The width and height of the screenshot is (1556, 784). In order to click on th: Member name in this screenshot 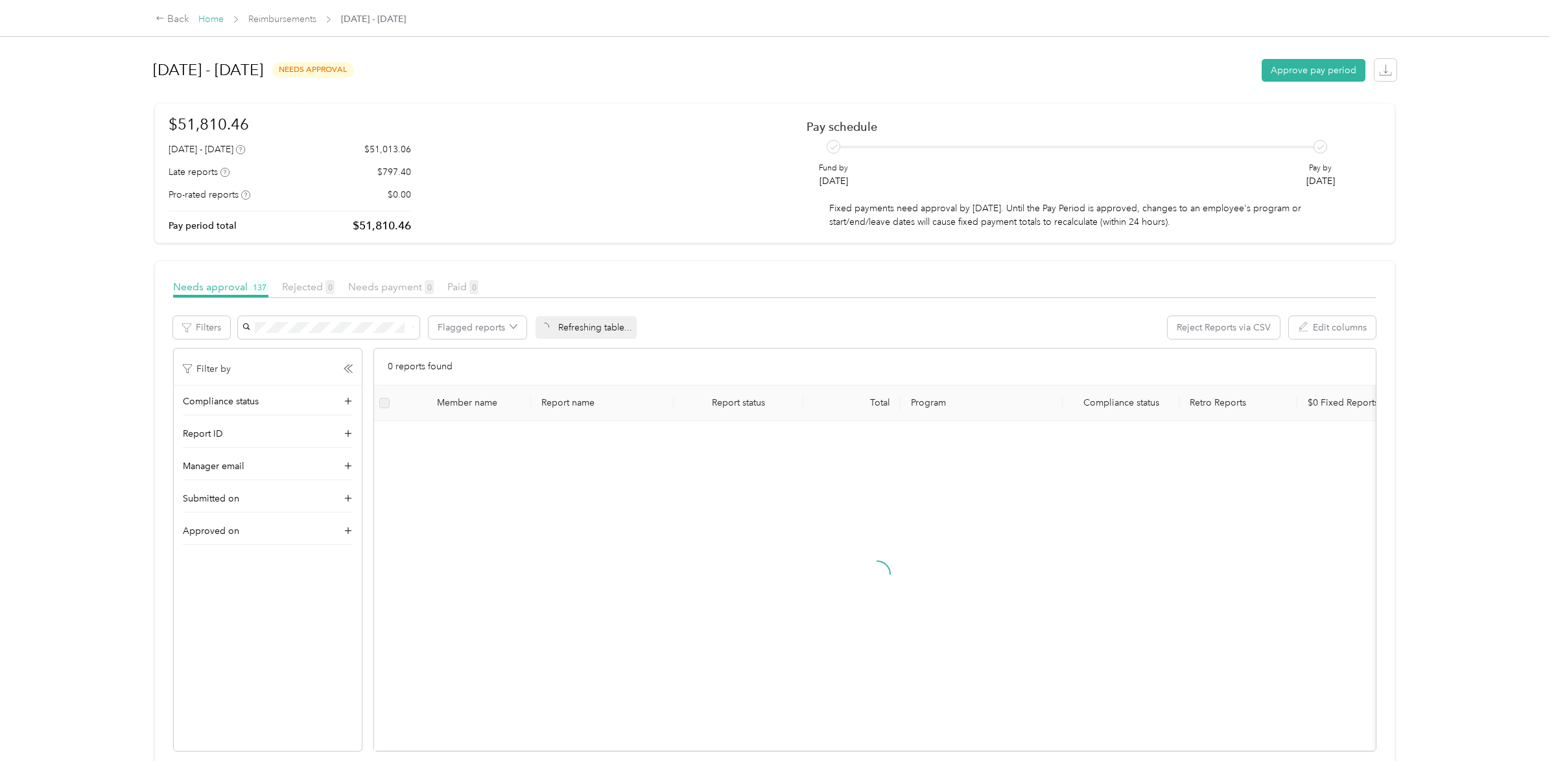, I will do `click(463, 403)`.